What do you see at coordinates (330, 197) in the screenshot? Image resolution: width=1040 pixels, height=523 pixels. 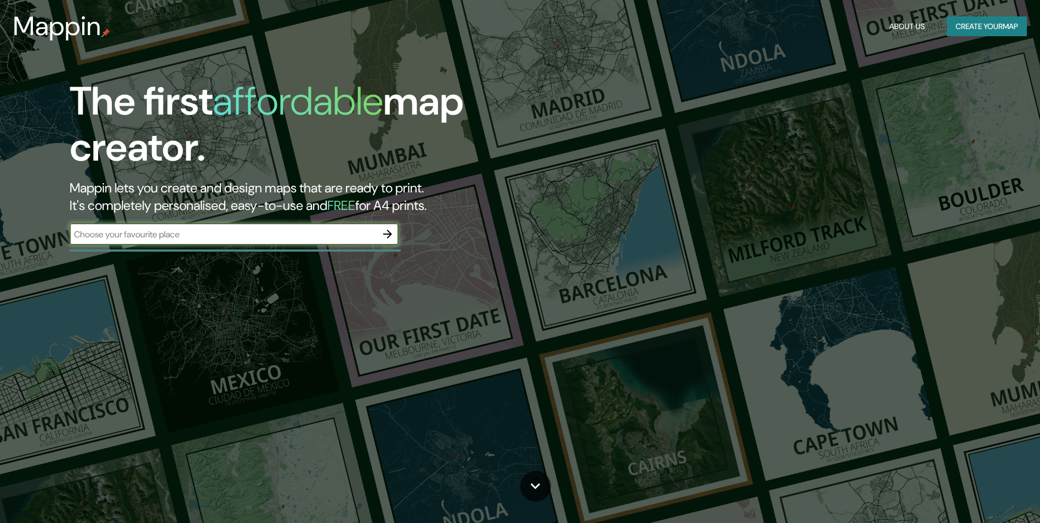 I see `h2: Mappin lets you create and design maps that are ready to print. It's completely personalised, eas...` at bounding box center [330, 197].